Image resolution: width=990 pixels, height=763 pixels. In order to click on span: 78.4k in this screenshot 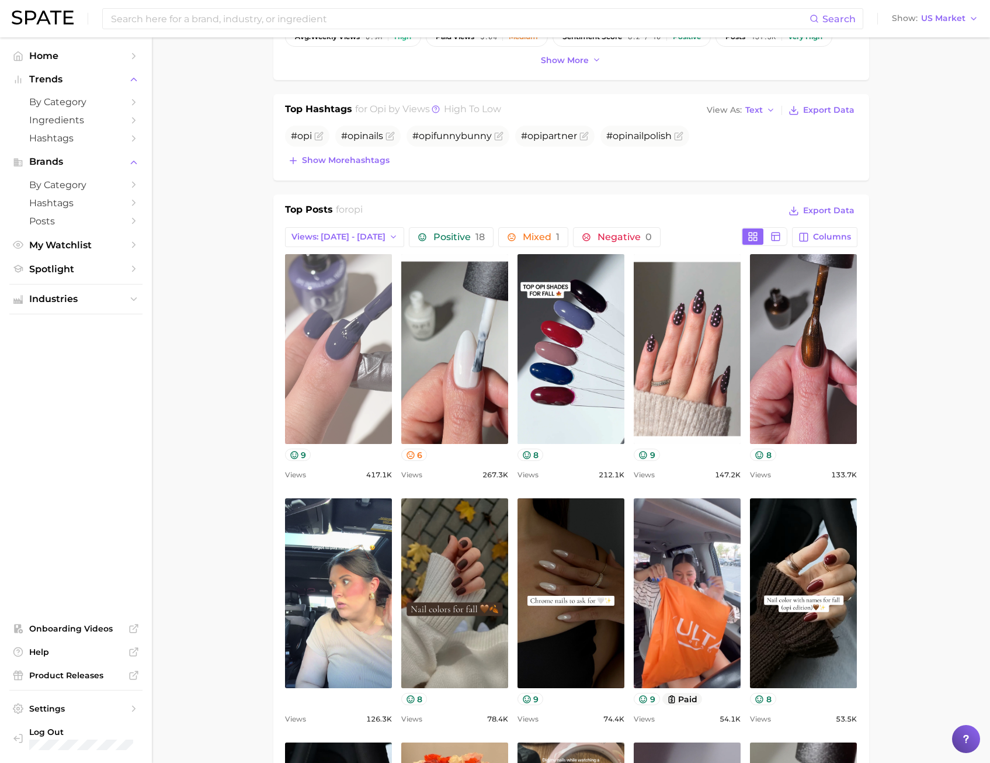, I will do `click(498, 719)`.